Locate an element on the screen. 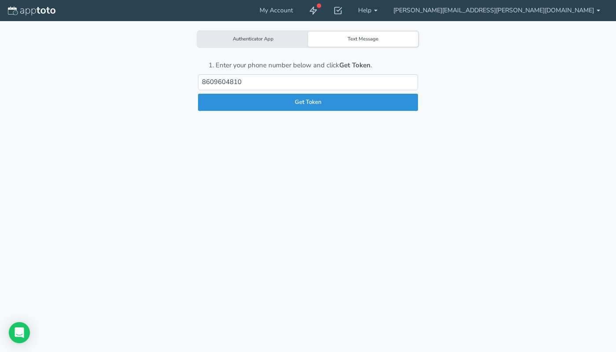  input: Phone number is located at coordinates (308, 82).